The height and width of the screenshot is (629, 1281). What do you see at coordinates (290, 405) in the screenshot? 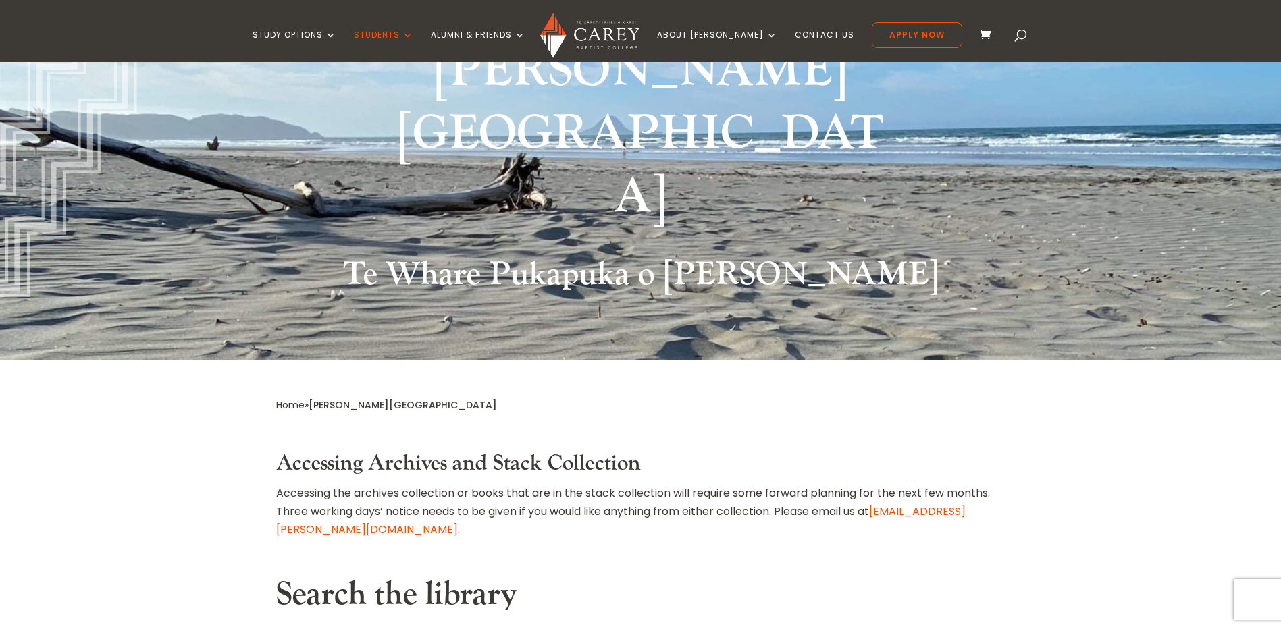
I see `a: Home` at bounding box center [290, 405].